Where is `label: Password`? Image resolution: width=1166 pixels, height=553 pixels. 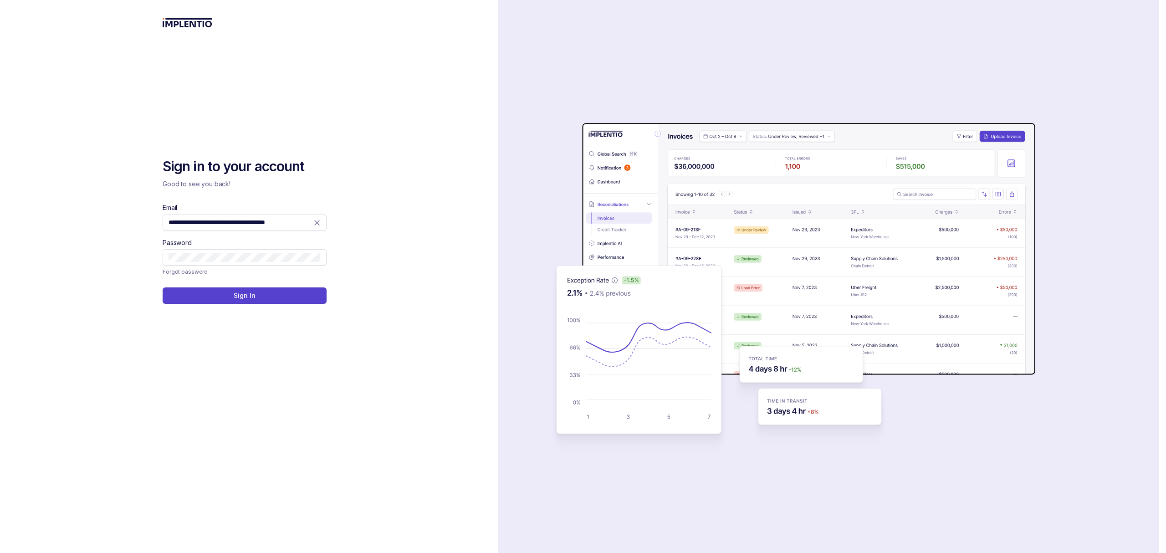
label: Password is located at coordinates (177, 243).